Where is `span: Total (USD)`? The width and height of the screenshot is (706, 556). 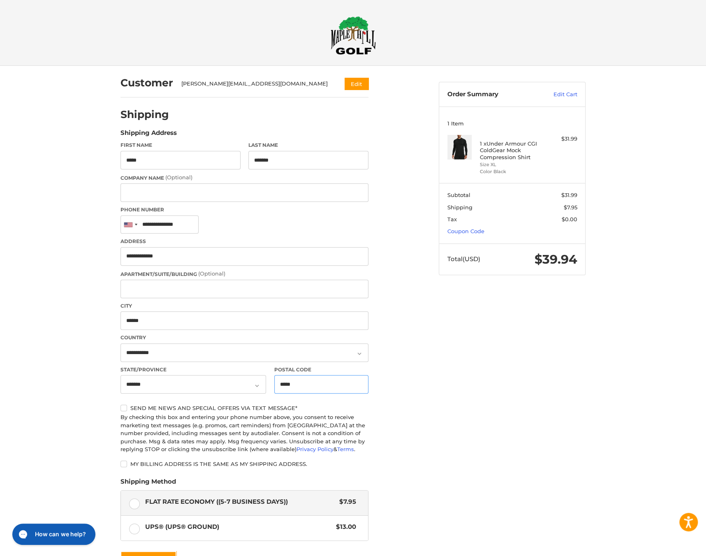
span: Total (USD) is located at coordinates (464, 259).